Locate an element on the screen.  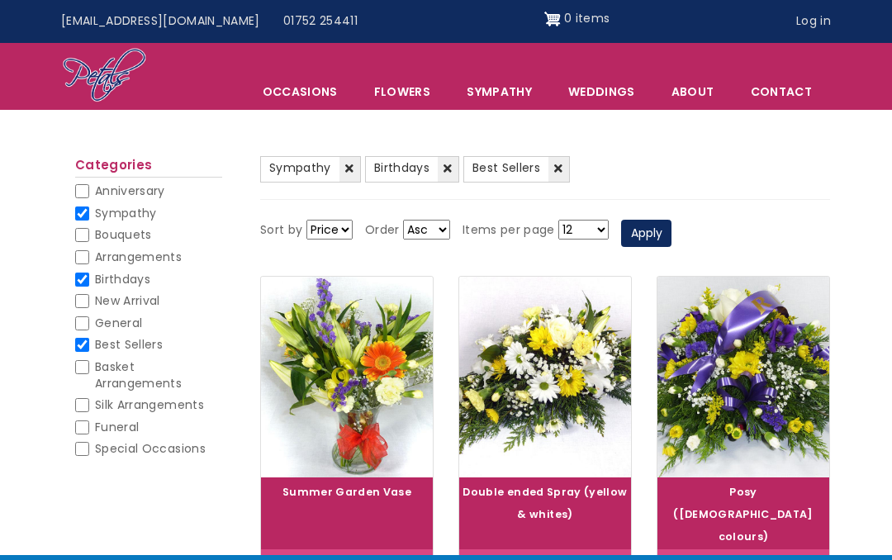
img: Double ended Spray (yellow & whites) is located at coordinates (545, 377).